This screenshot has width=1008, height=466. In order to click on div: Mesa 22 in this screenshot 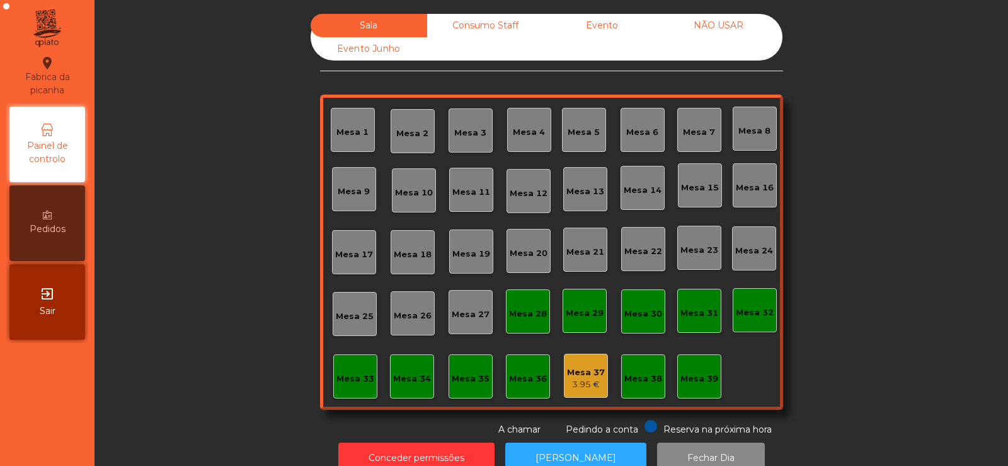, I will do `click(643, 251)`.